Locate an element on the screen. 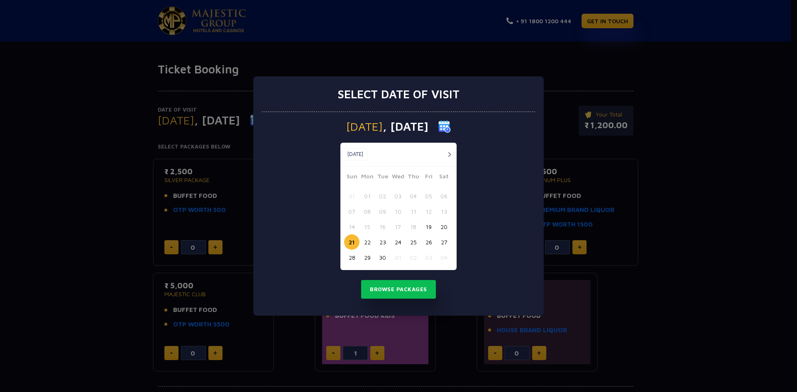 The width and height of the screenshot is (797, 392). h3: Select date of visit is located at coordinates (398, 94).